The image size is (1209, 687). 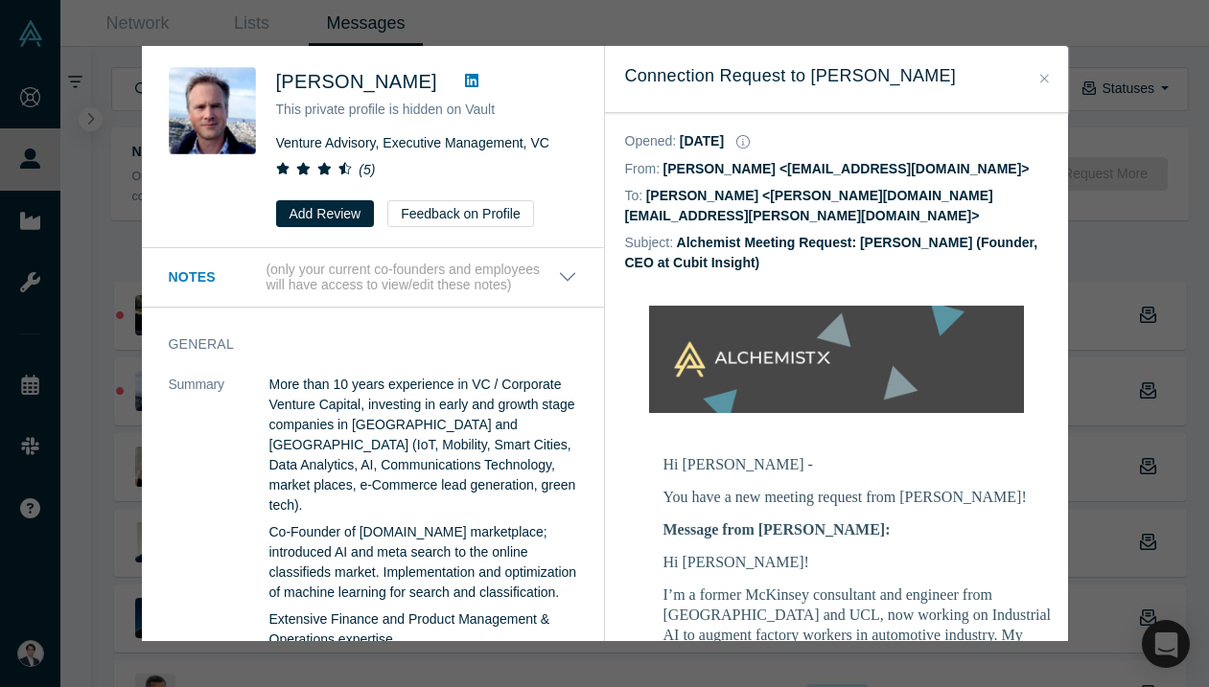 I want to click on p: This private profile is hidden on Vault, so click(x=427, y=109).